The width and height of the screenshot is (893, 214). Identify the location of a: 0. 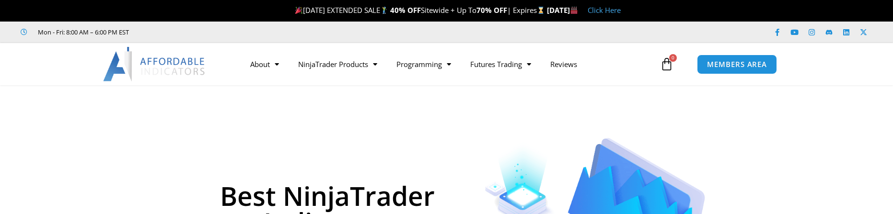
(667, 64).